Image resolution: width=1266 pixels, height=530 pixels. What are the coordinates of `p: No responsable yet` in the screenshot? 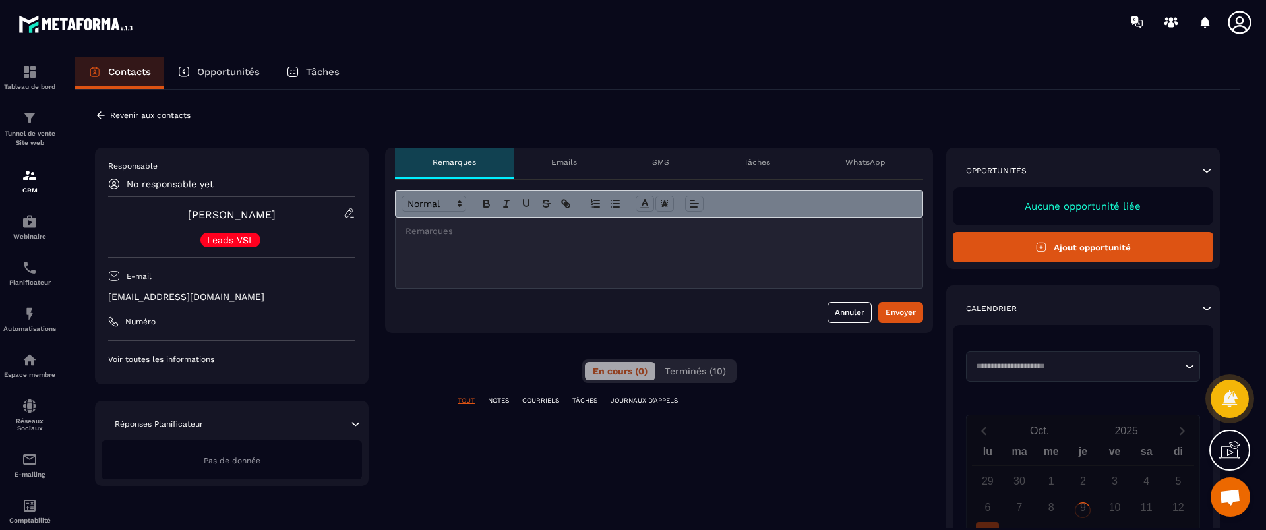 It's located at (170, 184).